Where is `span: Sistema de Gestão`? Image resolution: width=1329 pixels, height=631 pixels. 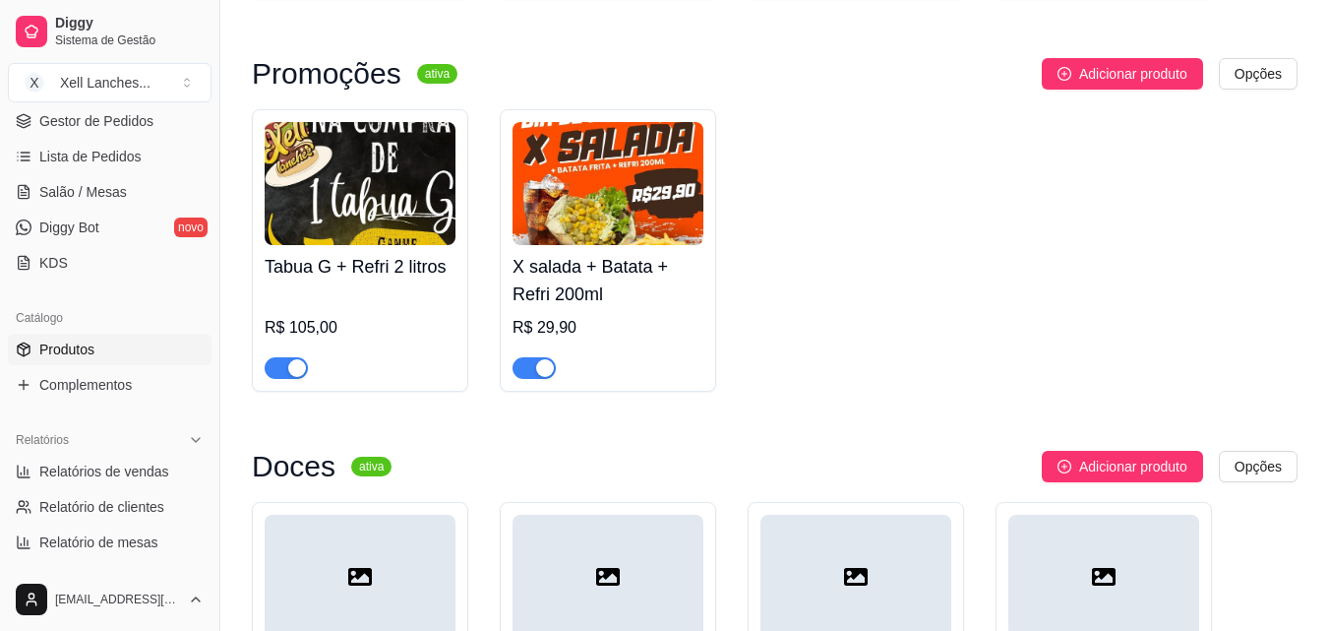
span: Sistema de Gestão is located at coordinates (129, 40).